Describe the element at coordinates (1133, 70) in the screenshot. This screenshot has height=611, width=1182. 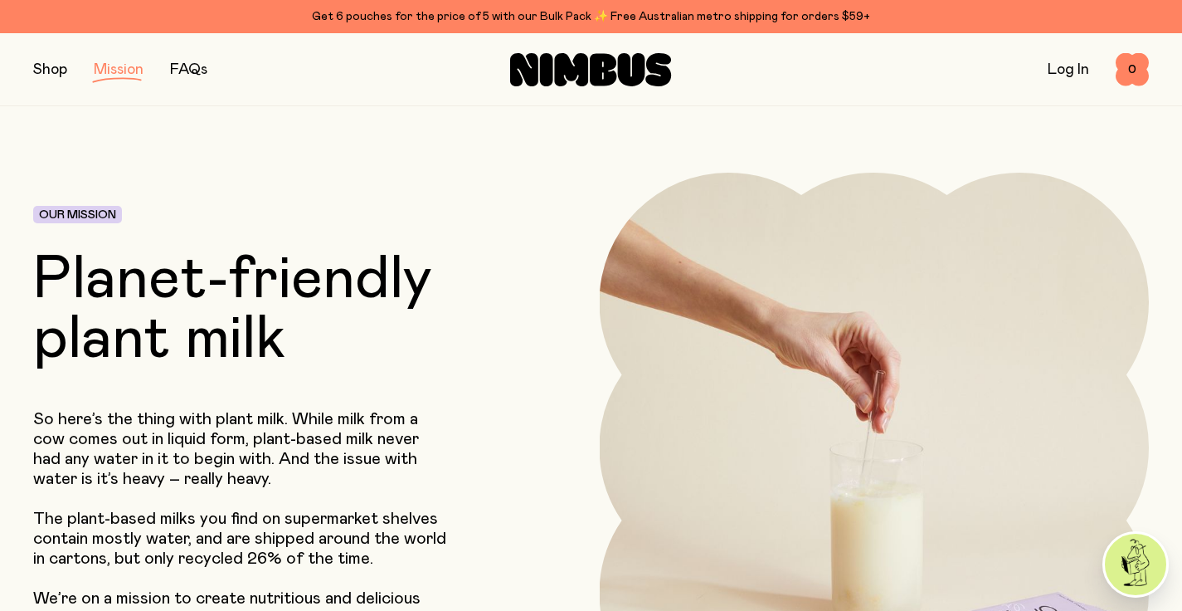
I see `button: 0` at that location.